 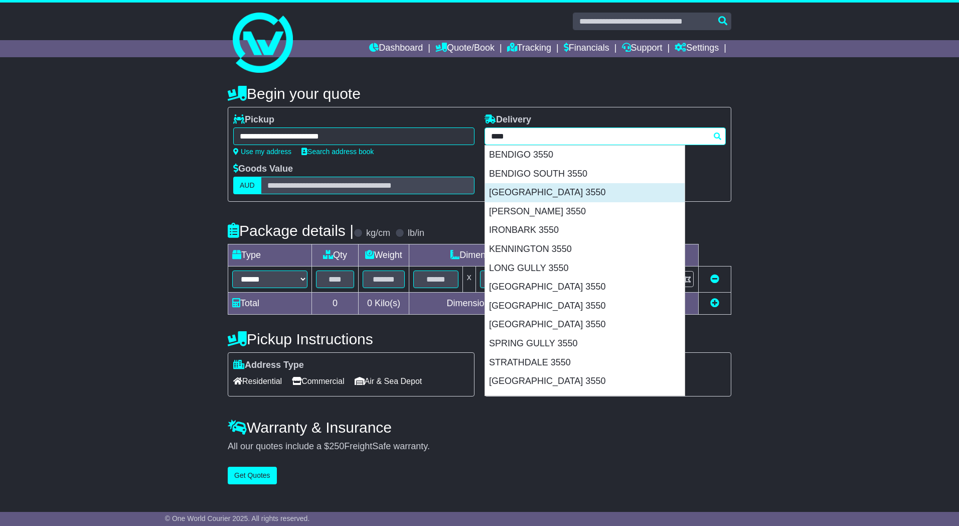 I want to click on div: WHITE HILLS 3550, so click(x=585, y=400).